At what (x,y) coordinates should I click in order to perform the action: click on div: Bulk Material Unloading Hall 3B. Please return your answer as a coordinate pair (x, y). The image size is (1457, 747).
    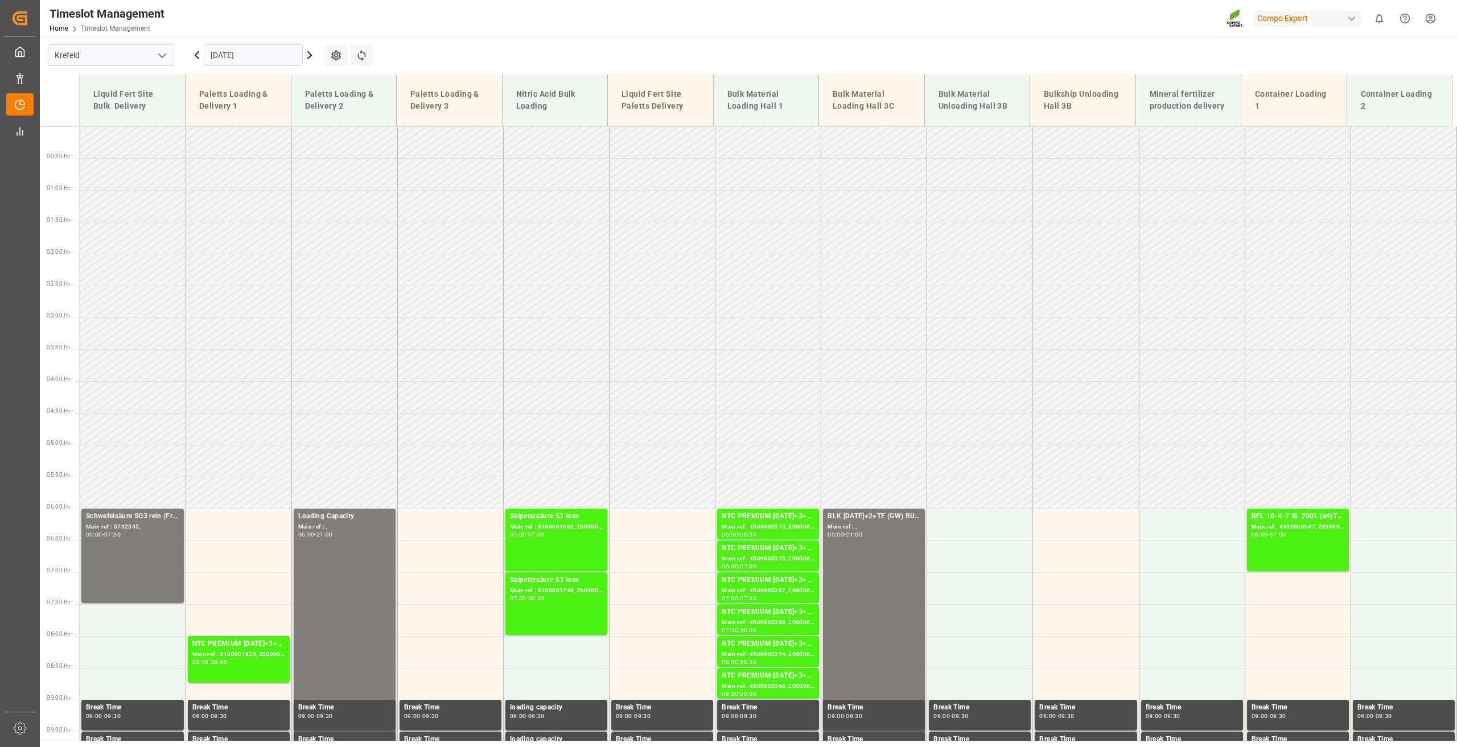
    Looking at the image, I should click on (977, 100).